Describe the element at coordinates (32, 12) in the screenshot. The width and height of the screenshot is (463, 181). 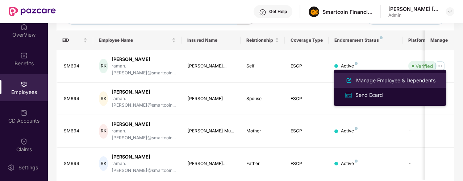
I see `img: New Pazcare Logo` at that location.